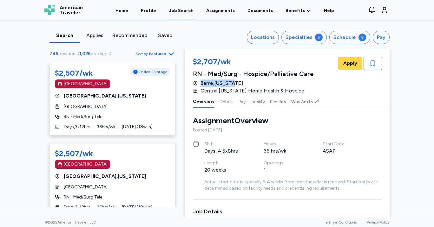  What do you see at coordinates (130, 35) in the screenshot?
I see `div: Recommended` at bounding box center [130, 35].